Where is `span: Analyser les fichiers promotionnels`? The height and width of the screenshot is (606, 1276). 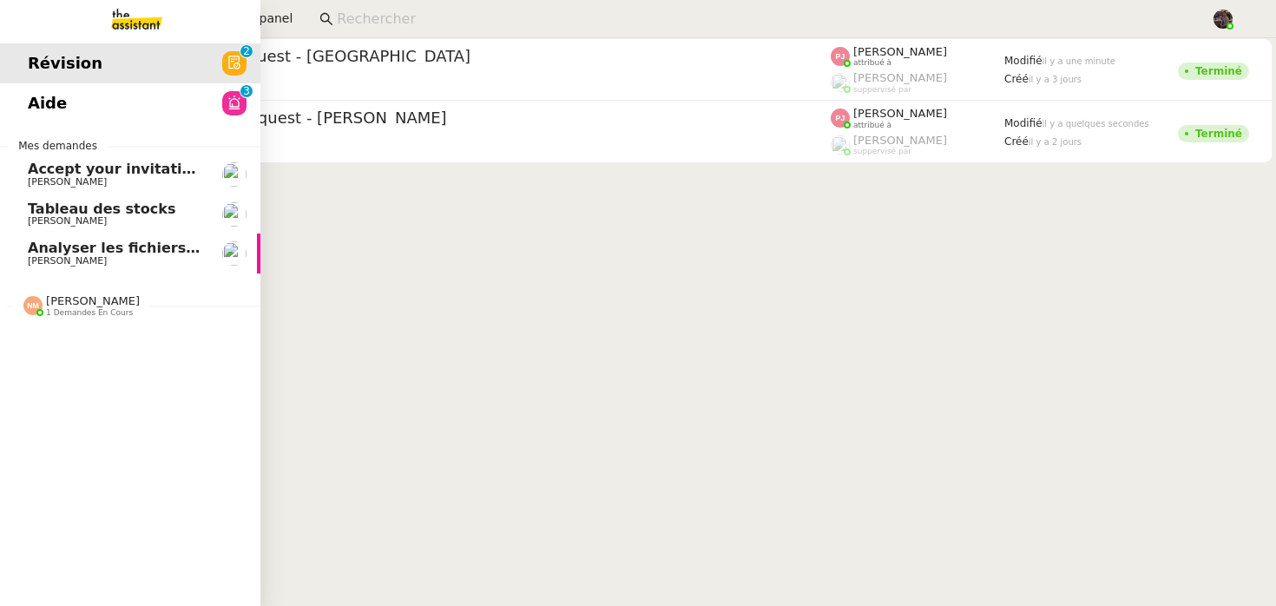 span: Analyser les fichiers promotionnels is located at coordinates (166, 247).